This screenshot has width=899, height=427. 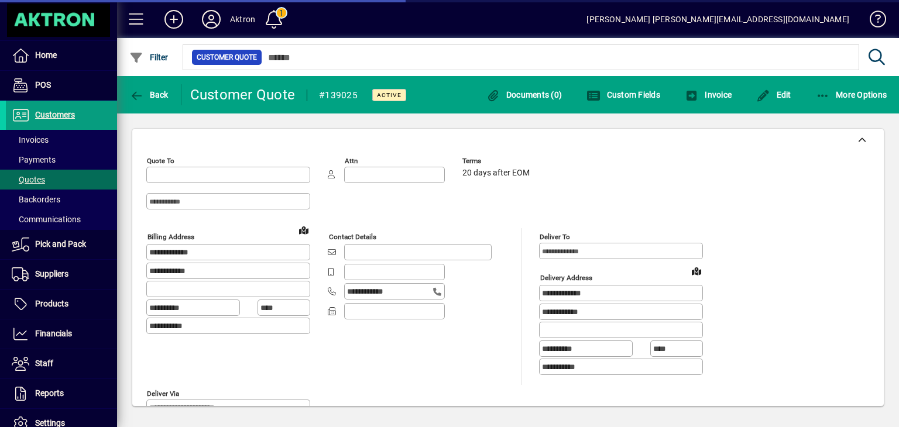 I want to click on span: Customers, so click(x=55, y=115).